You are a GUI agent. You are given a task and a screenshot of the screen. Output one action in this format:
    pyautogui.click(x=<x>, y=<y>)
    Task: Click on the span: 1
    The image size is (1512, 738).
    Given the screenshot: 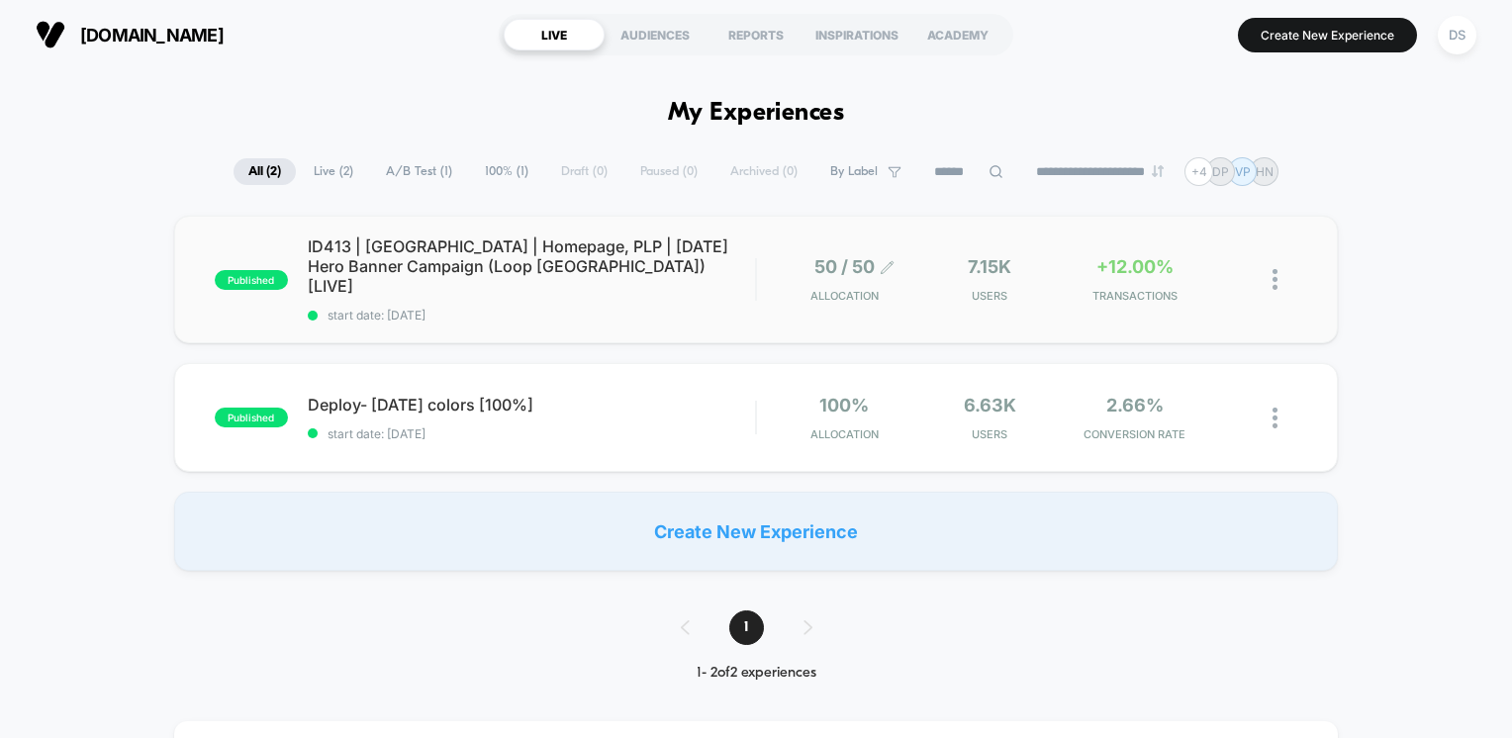 What is the action you would take?
    pyautogui.click(x=746, y=628)
    